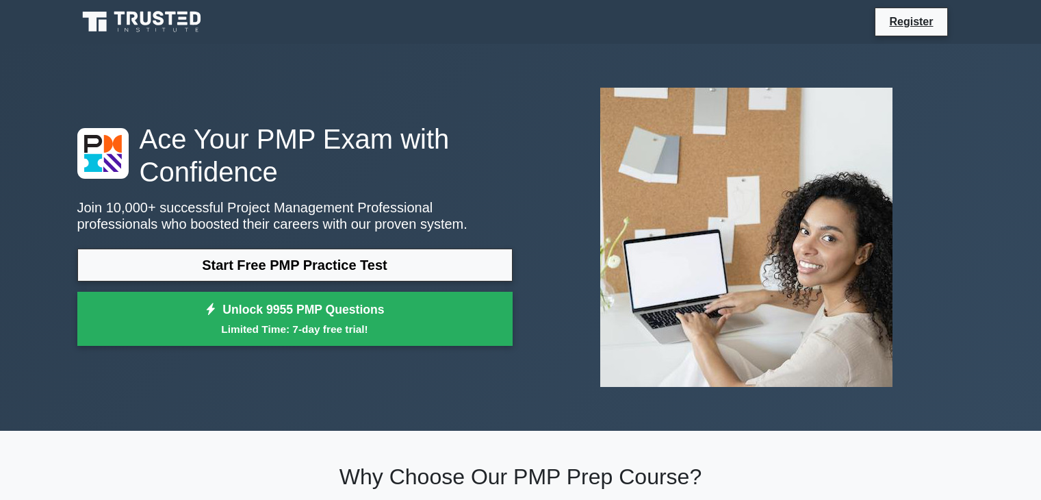 The height and width of the screenshot is (500, 1041). I want to click on h2: Why Choose Our PMP Prep Course?, so click(521, 476).